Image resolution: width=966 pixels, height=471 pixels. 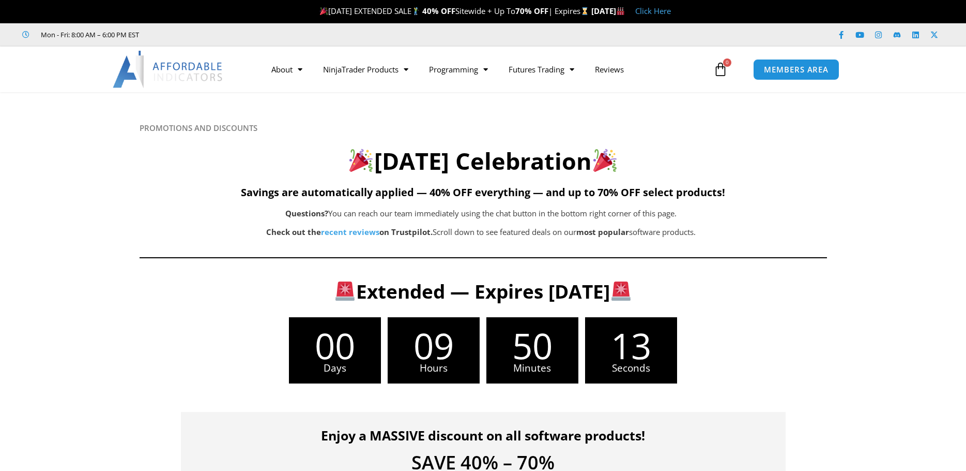 What do you see at coordinates (287, 69) in the screenshot?
I see `a: About` at bounding box center [287, 69].